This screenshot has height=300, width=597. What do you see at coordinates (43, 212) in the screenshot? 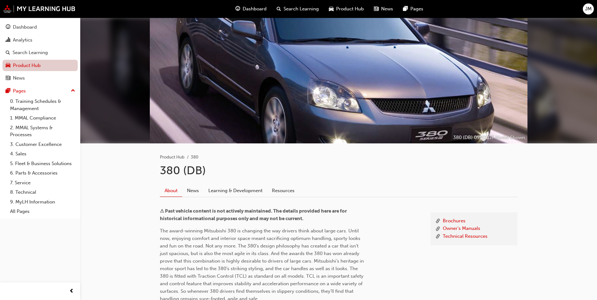
I see `a: All Pages` at bounding box center [43, 212].